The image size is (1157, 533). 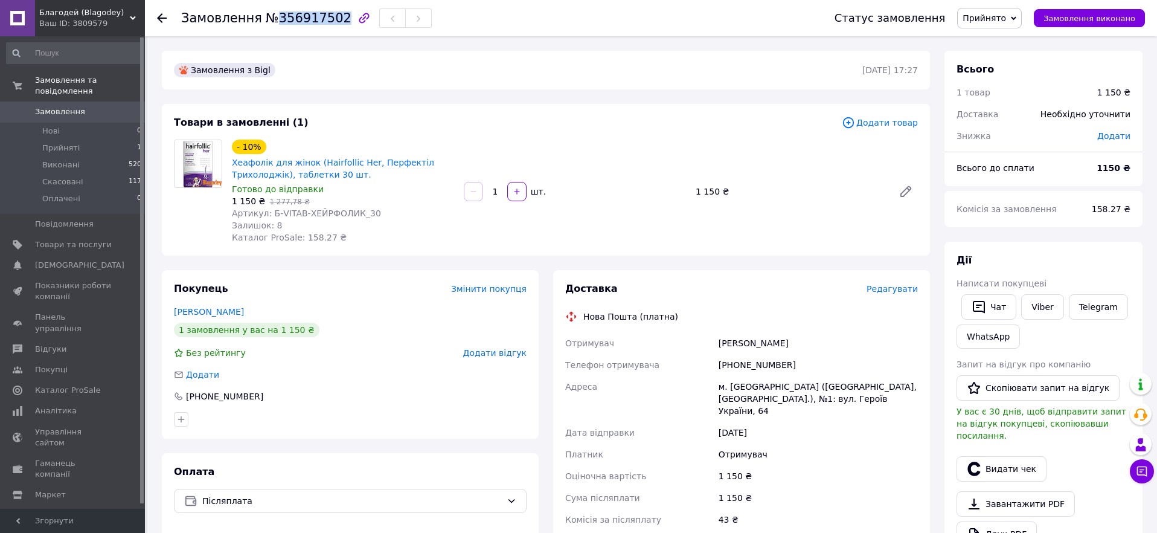 What do you see at coordinates (631, 316) in the screenshot?
I see `div: Нова Пошта (платна)` at bounding box center [631, 316].